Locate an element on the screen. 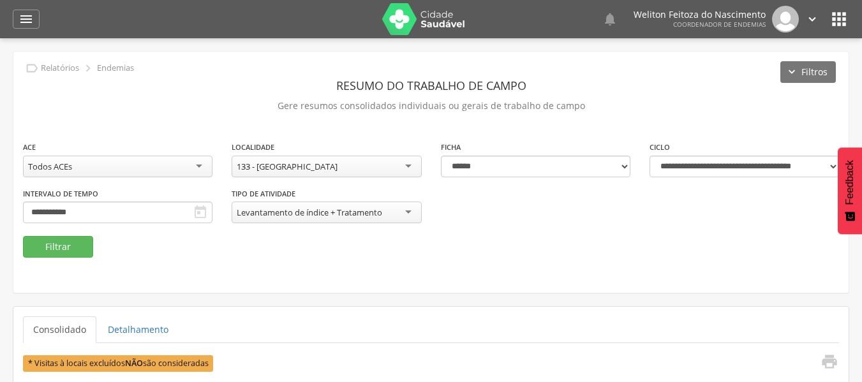  div: Todos ACEs is located at coordinates (50, 167).